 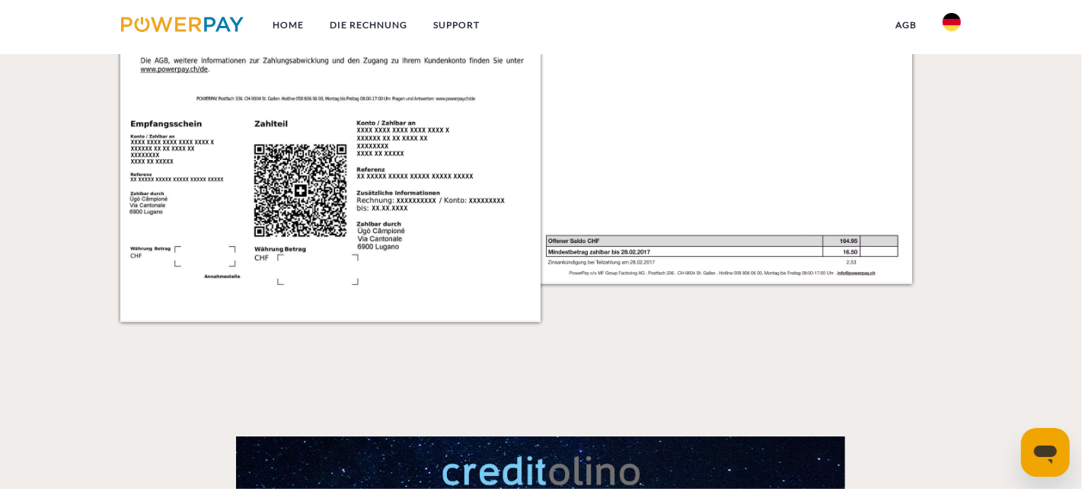 What do you see at coordinates (368, 25) in the screenshot?
I see `a: DIE RECHNUNG` at bounding box center [368, 25].